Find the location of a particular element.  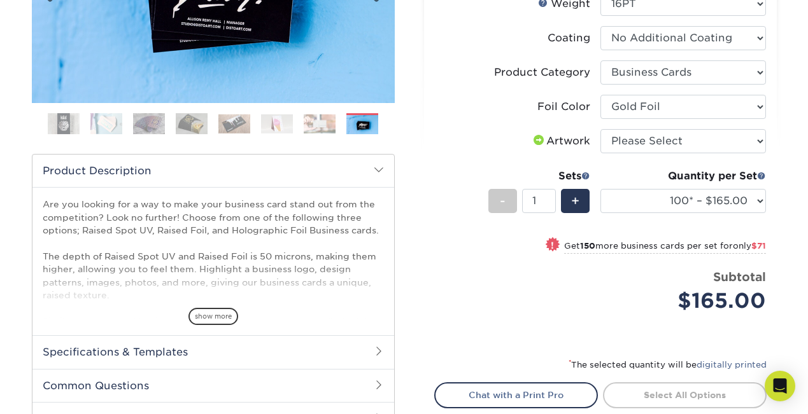

h2: Product Description is located at coordinates (213, 171).